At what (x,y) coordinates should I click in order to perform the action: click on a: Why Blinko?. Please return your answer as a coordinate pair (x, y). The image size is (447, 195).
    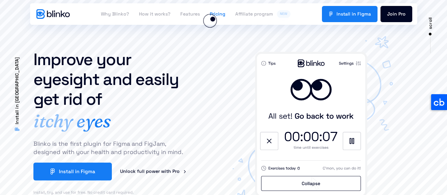
    Looking at the image, I should click on (115, 14).